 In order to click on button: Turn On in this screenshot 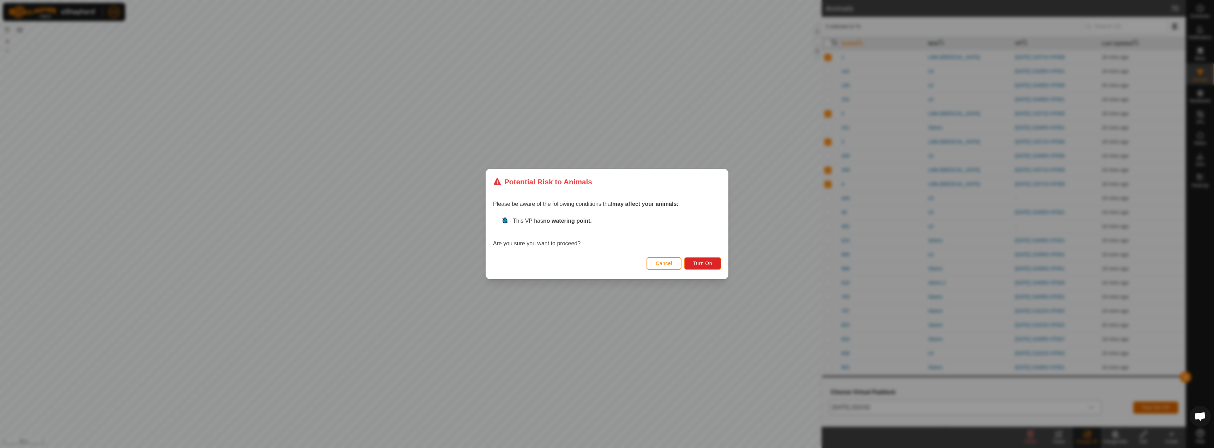, I will do `click(702, 264)`.